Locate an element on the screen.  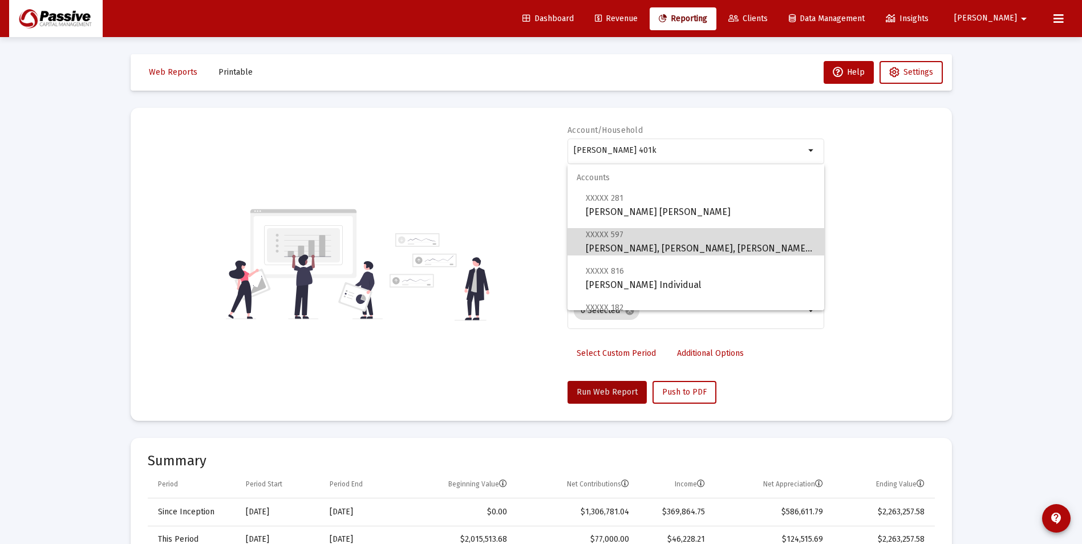
span: Dashboard is located at coordinates (548, 18).